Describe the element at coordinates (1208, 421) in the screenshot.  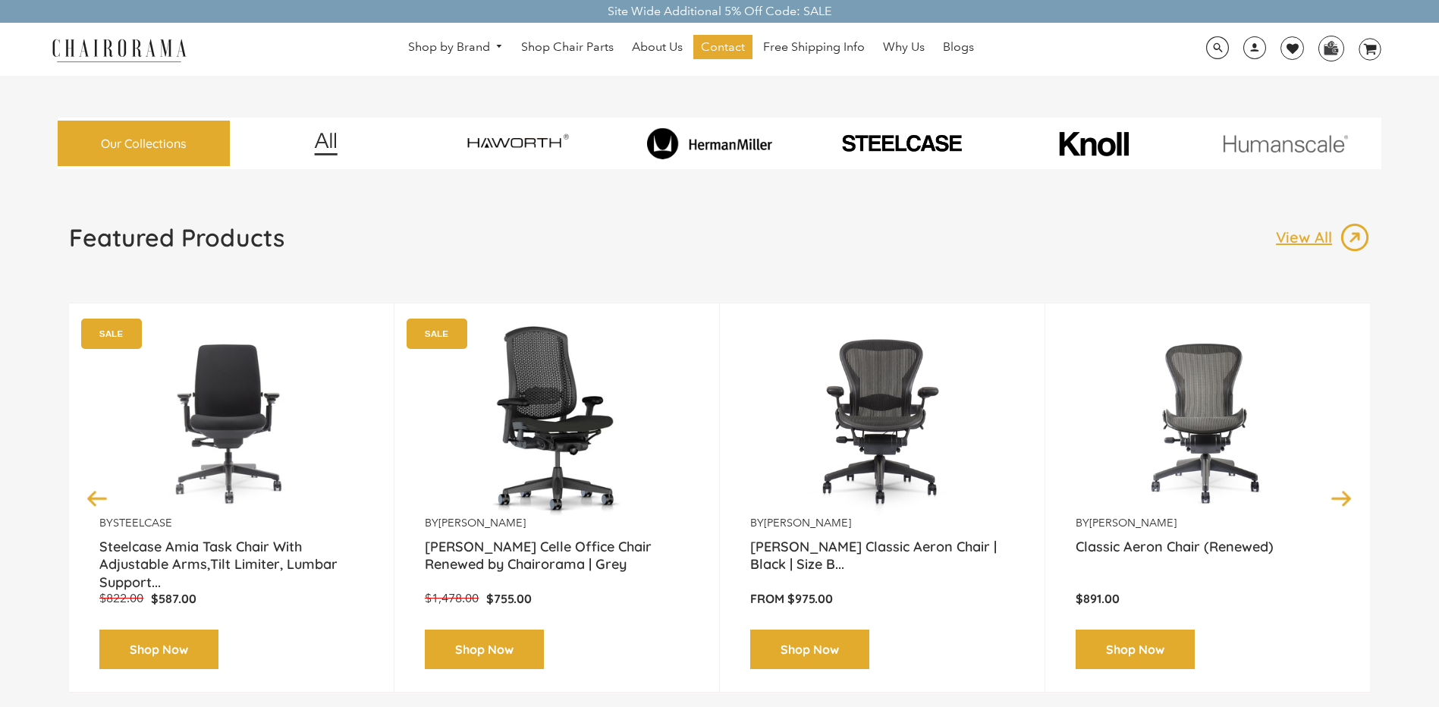
I see `a: Classic Aeron Chair (Renewed) - chairorama Classic Aeron Chair (Renewed) - chairorama` at that location.